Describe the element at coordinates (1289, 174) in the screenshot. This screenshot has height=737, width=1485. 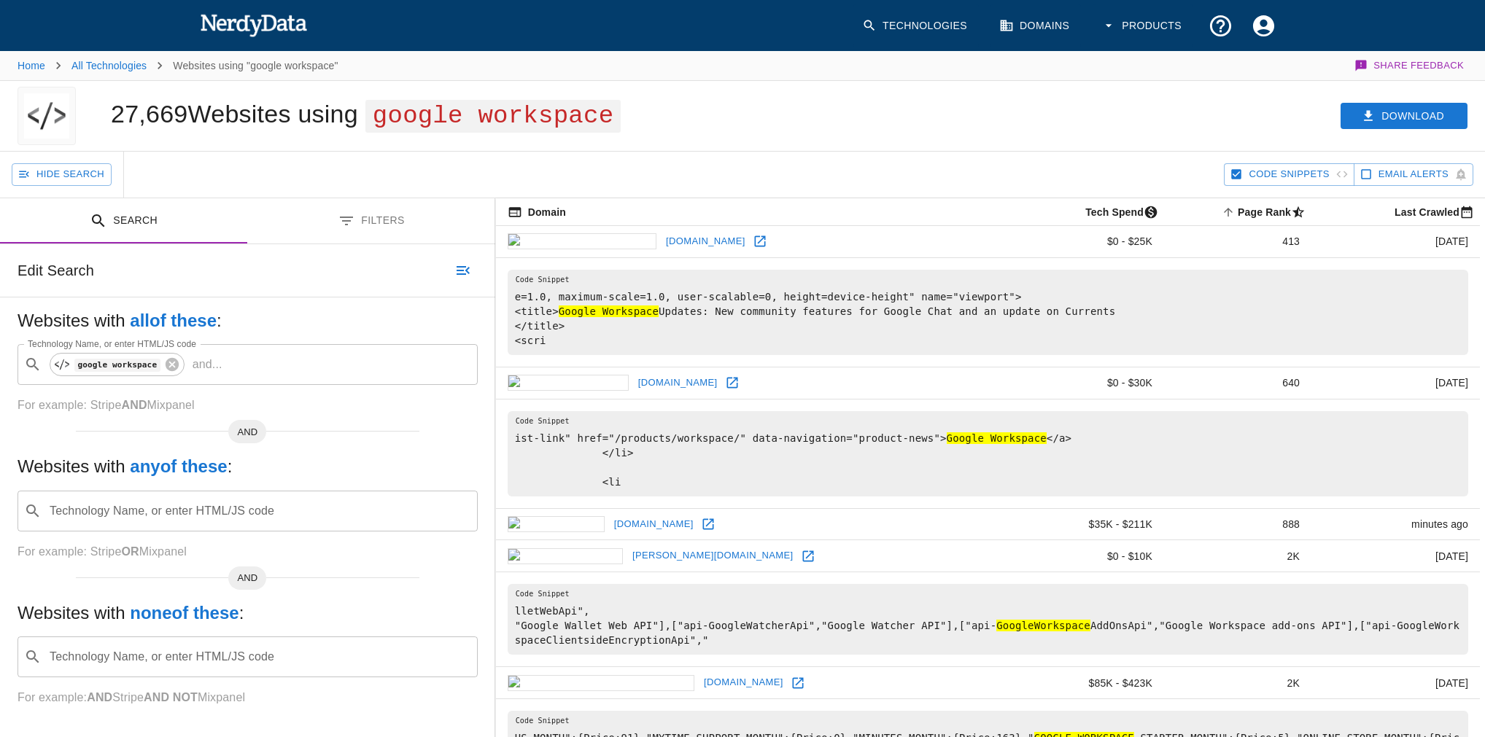
I see `button: Hide Code Snippets` at that location.